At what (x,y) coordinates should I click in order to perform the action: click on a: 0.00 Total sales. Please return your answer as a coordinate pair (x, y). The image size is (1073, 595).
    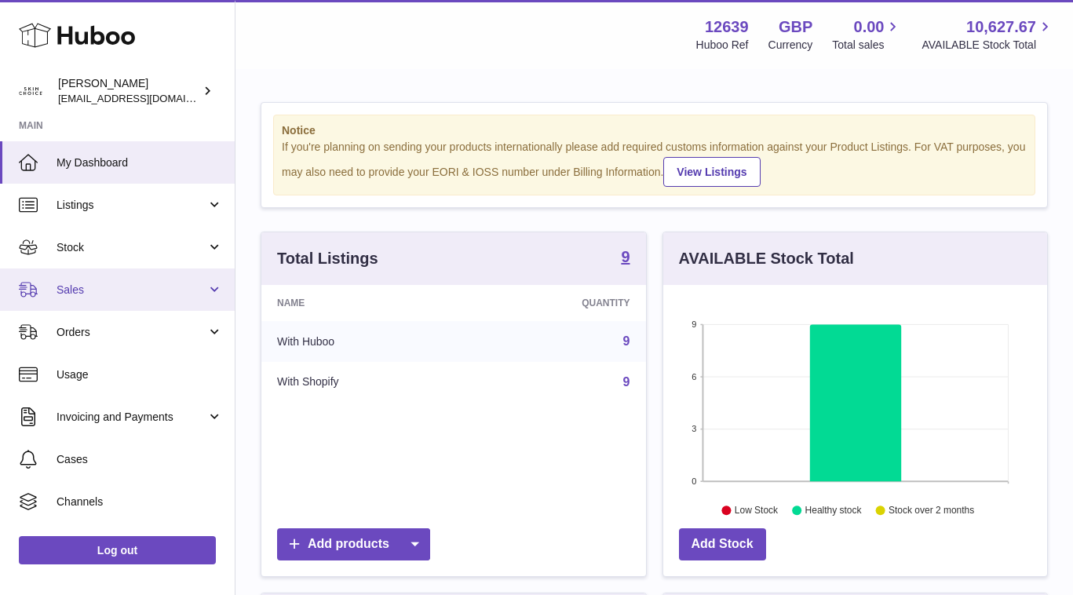
    Looking at the image, I should click on (867, 35).